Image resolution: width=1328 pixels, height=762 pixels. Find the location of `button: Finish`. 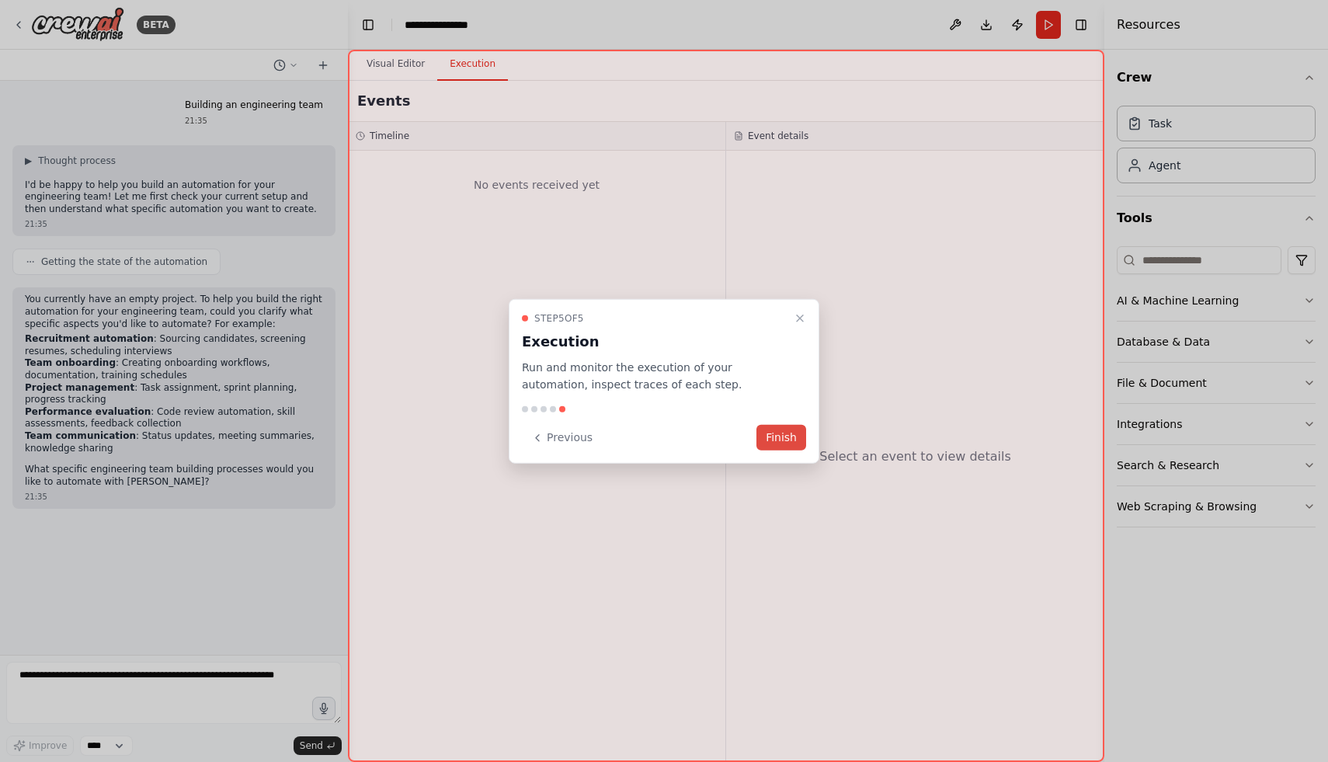

button: Finish is located at coordinates (781, 437).